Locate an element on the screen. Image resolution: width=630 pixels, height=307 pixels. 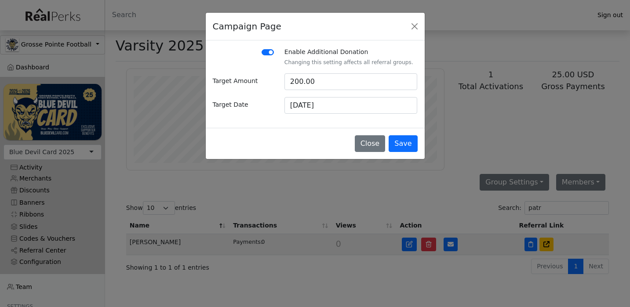
button: Save is located at coordinates (403, 144).